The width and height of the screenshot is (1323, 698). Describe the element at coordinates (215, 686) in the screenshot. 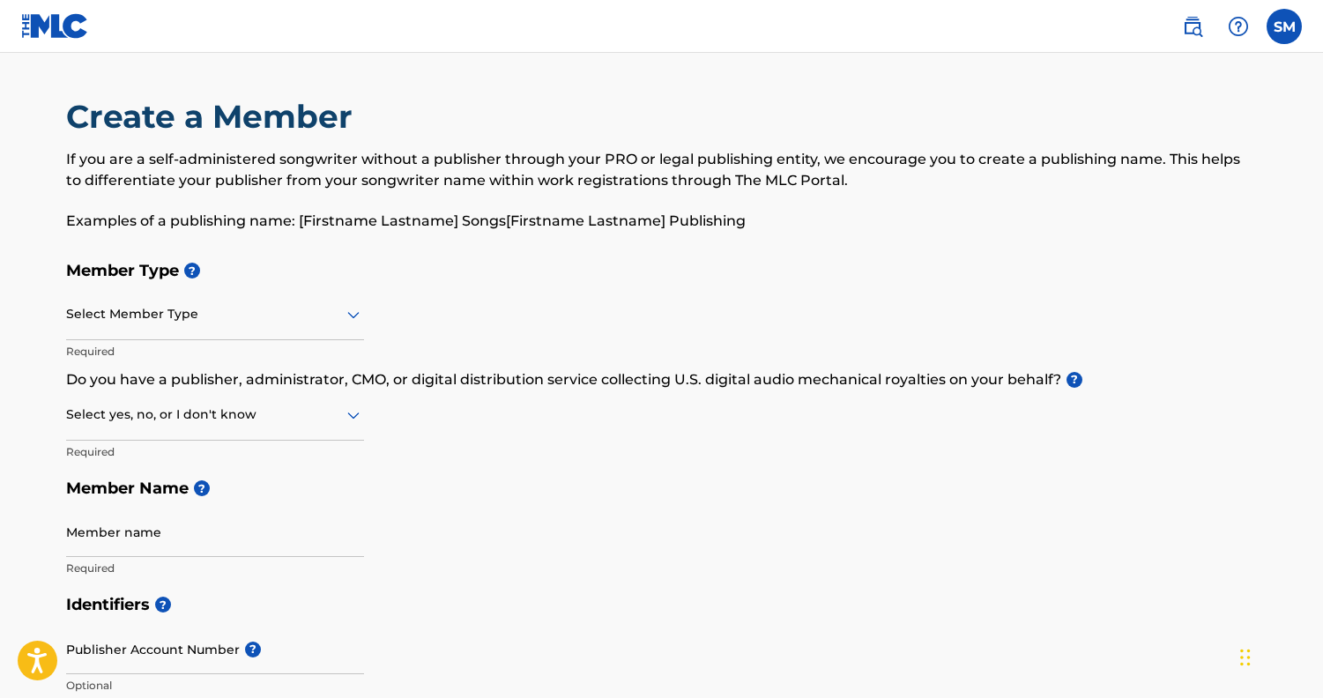

I see `p: Optional` at that location.